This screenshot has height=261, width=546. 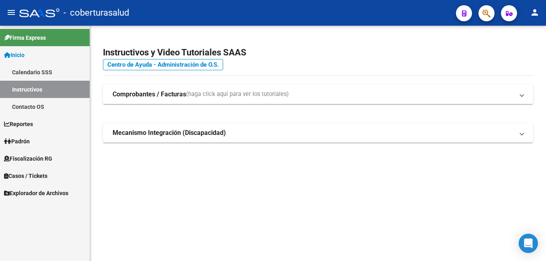 What do you see at coordinates (237, 94) in the screenshot?
I see `span: (haga click aquí para ver los tutoriales)` at bounding box center [237, 94].